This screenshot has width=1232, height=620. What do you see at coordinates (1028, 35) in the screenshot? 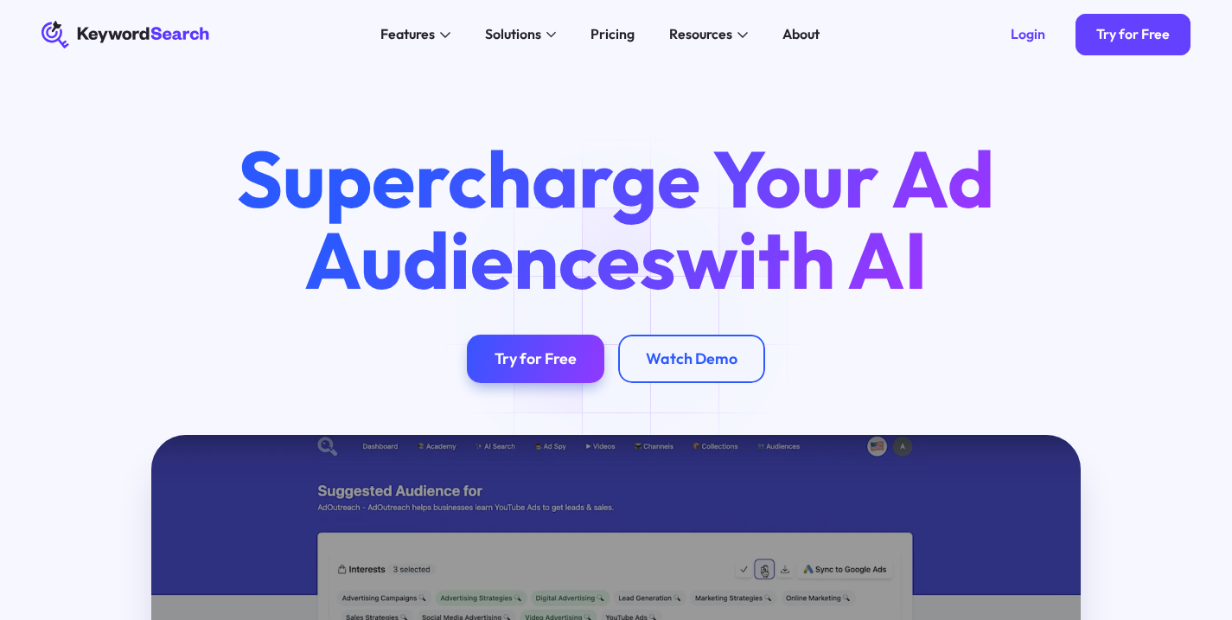
I see `div: Login` at bounding box center [1028, 35].